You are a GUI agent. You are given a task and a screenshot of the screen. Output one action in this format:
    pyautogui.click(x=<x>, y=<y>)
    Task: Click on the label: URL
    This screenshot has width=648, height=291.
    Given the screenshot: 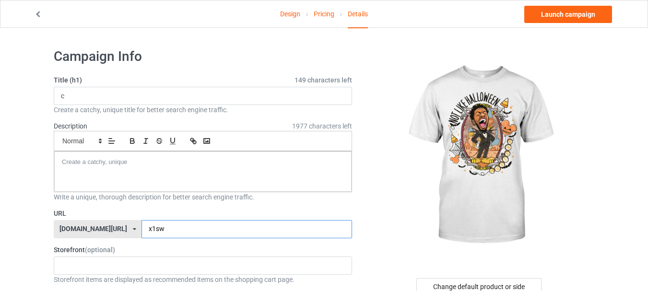 What is the action you would take?
    pyautogui.click(x=203, y=213)
    